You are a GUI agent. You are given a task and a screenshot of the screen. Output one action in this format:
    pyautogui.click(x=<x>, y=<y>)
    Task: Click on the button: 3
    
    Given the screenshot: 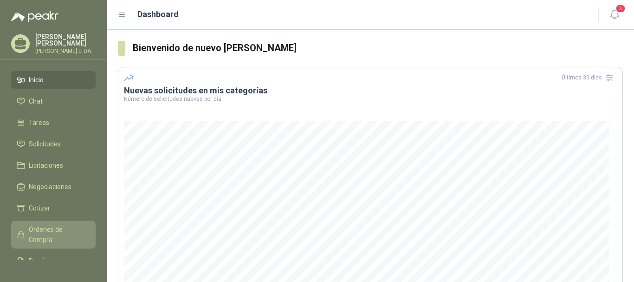 What is the action you would take?
    pyautogui.click(x=615, y=15)
    